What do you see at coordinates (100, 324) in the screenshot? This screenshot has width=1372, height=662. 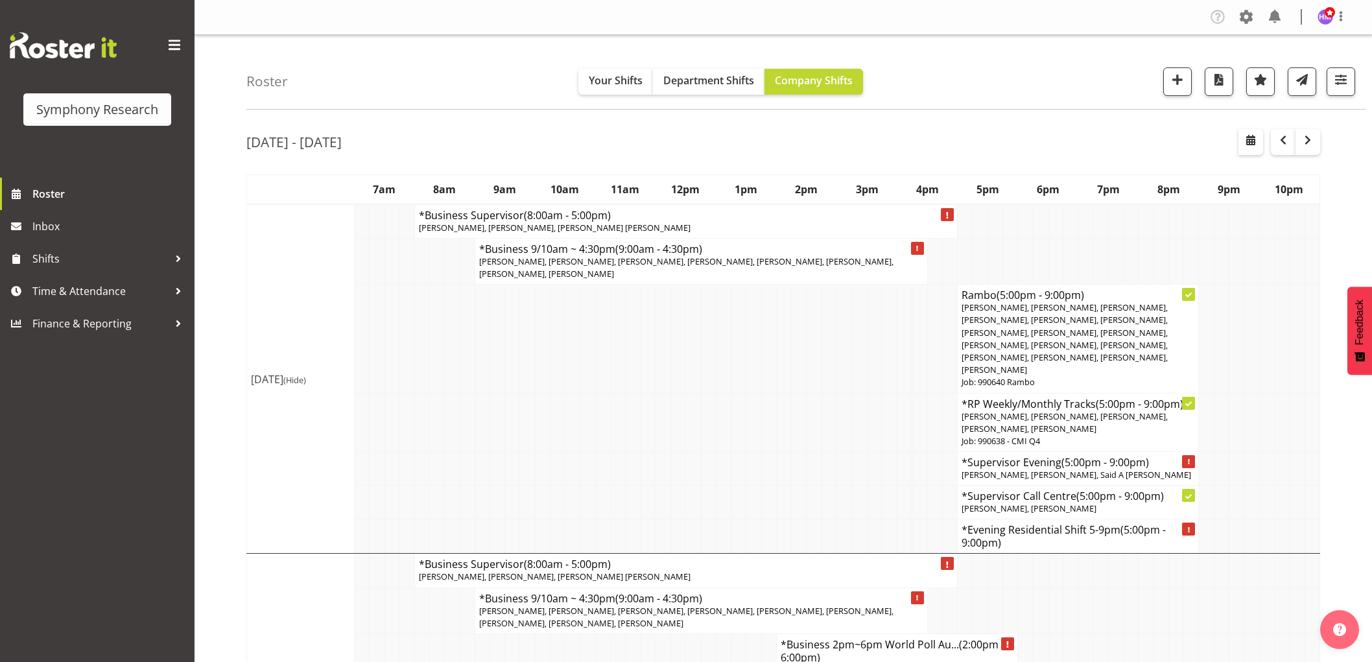 I see `span: Finance & Reporting` at bounding box center [100, 324].